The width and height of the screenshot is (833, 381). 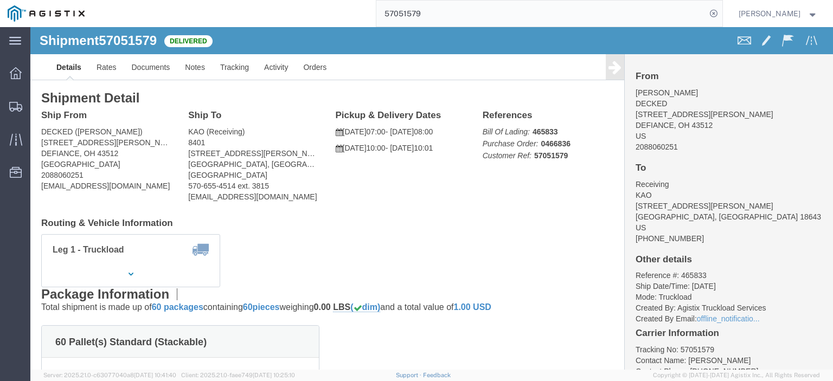 I want to click on img: logo, so click(x=46, y=14).